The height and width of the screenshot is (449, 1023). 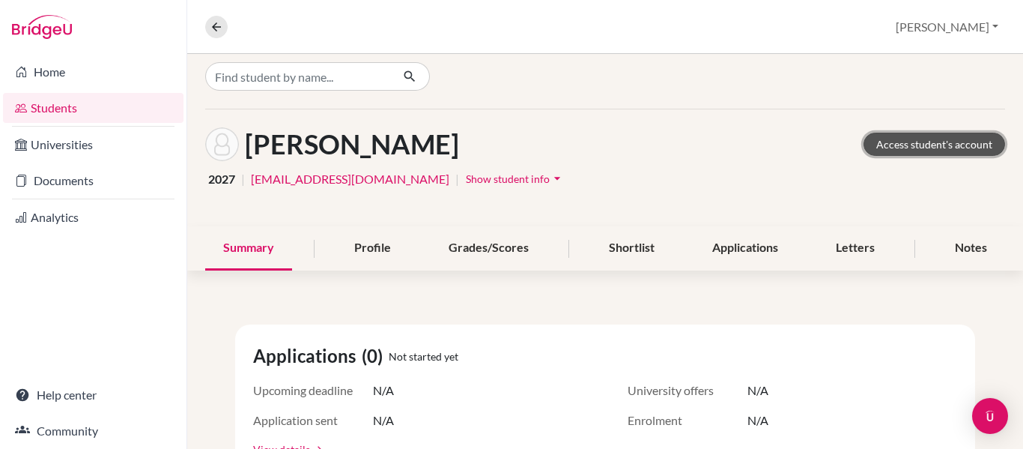 What do you see at coordinates (222, 144) in the screenshot?
I see `img: Mateo Jacome's avatar` at bounding box center [222, 144].